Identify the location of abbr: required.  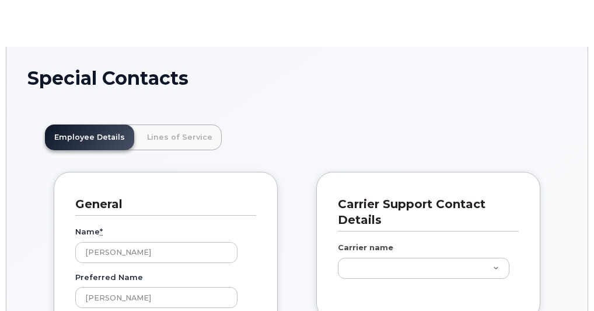
(101, 231).